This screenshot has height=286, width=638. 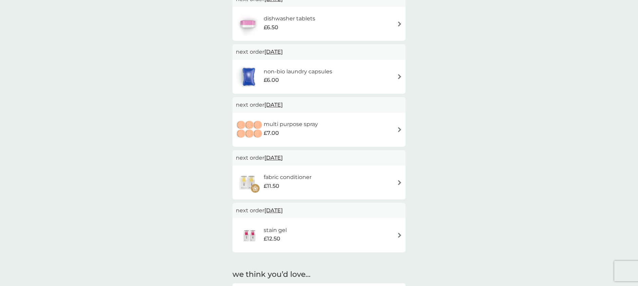 What do you see at coordinates (272, 239) in the screenshot?
I see `span: £12.50` at bounding box center [272, 239].